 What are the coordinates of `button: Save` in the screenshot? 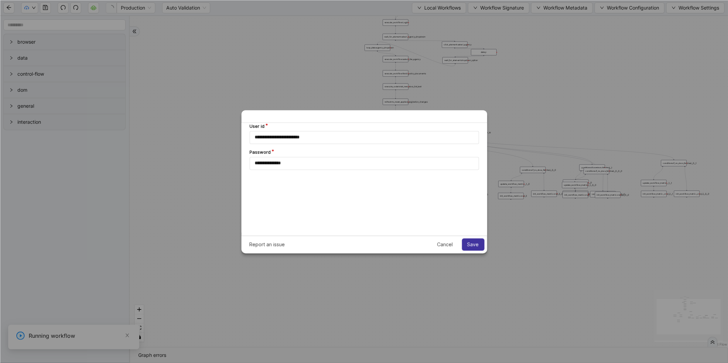 It's located at (473, 245).